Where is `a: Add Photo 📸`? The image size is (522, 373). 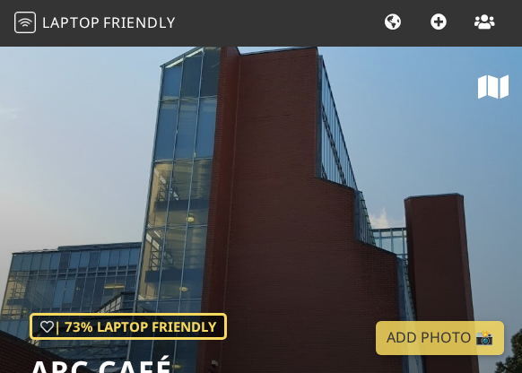 a: Add Photo 📸 is located at coordinates (440, 338).